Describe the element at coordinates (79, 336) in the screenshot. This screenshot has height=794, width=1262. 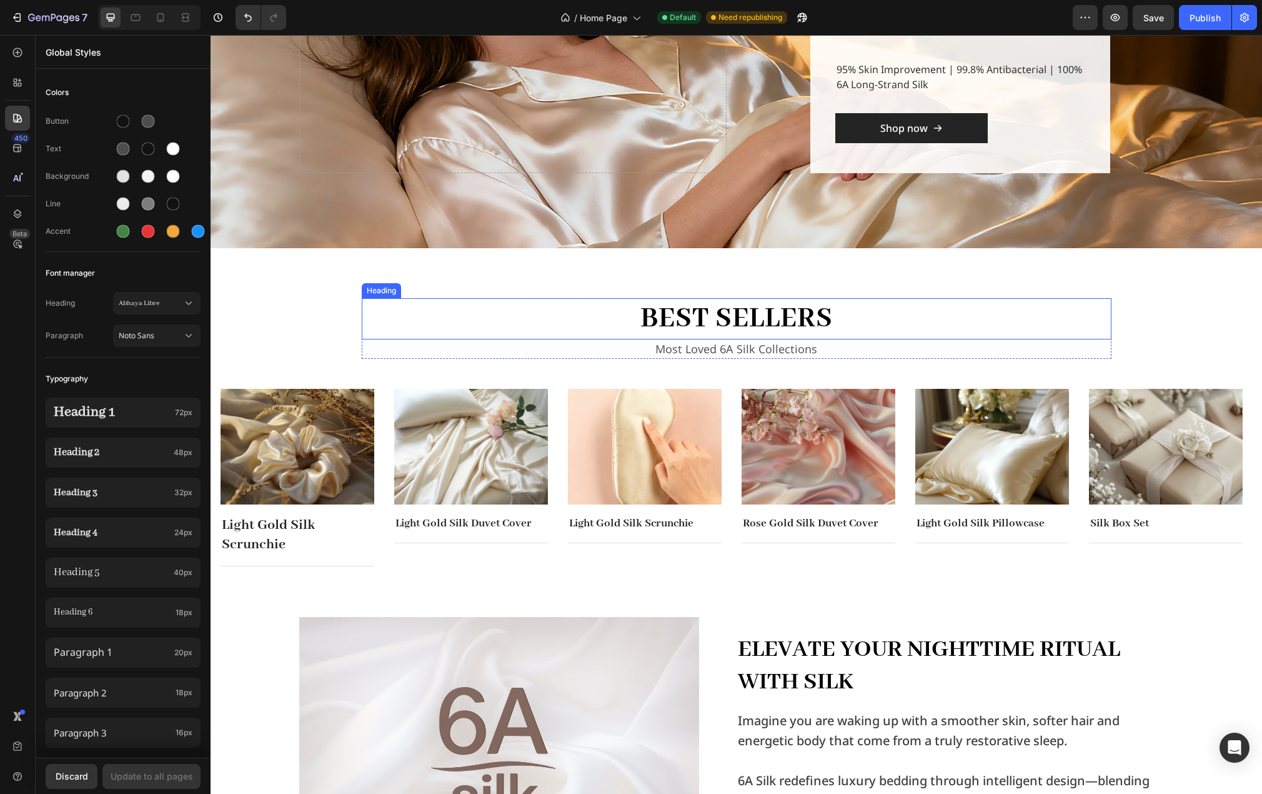
I see `span: Paragraph` at that location.